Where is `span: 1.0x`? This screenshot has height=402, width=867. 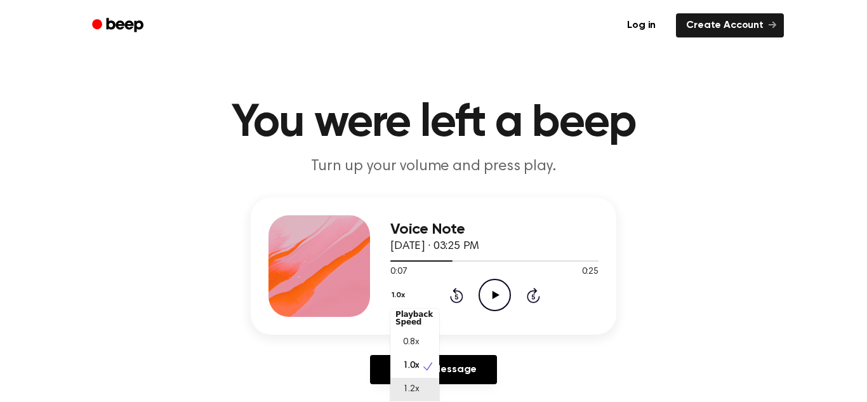
span: 1.0x is located at coordinates (411, 366).